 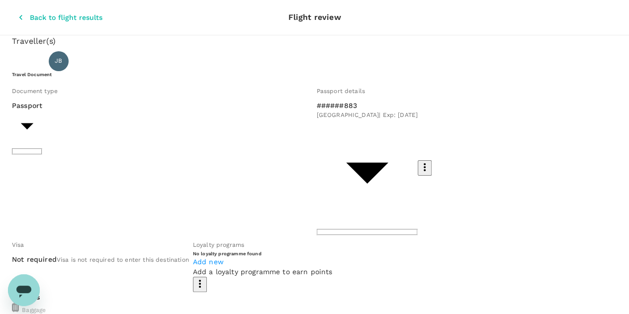 I want to click on span: JB, so click(x=58, y=61).